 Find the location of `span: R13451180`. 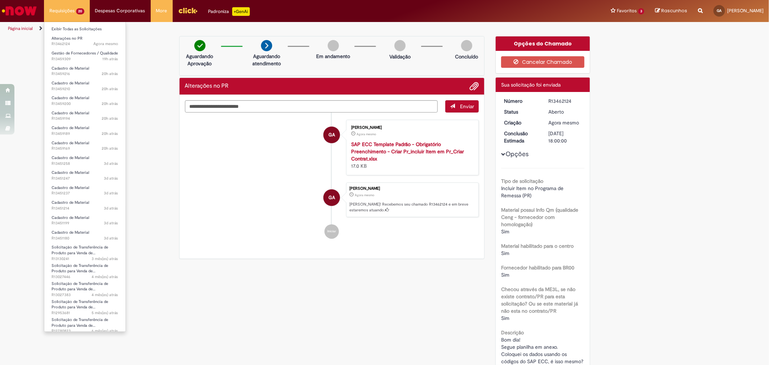

span: R13451180 is located at coordinates (85, 238).